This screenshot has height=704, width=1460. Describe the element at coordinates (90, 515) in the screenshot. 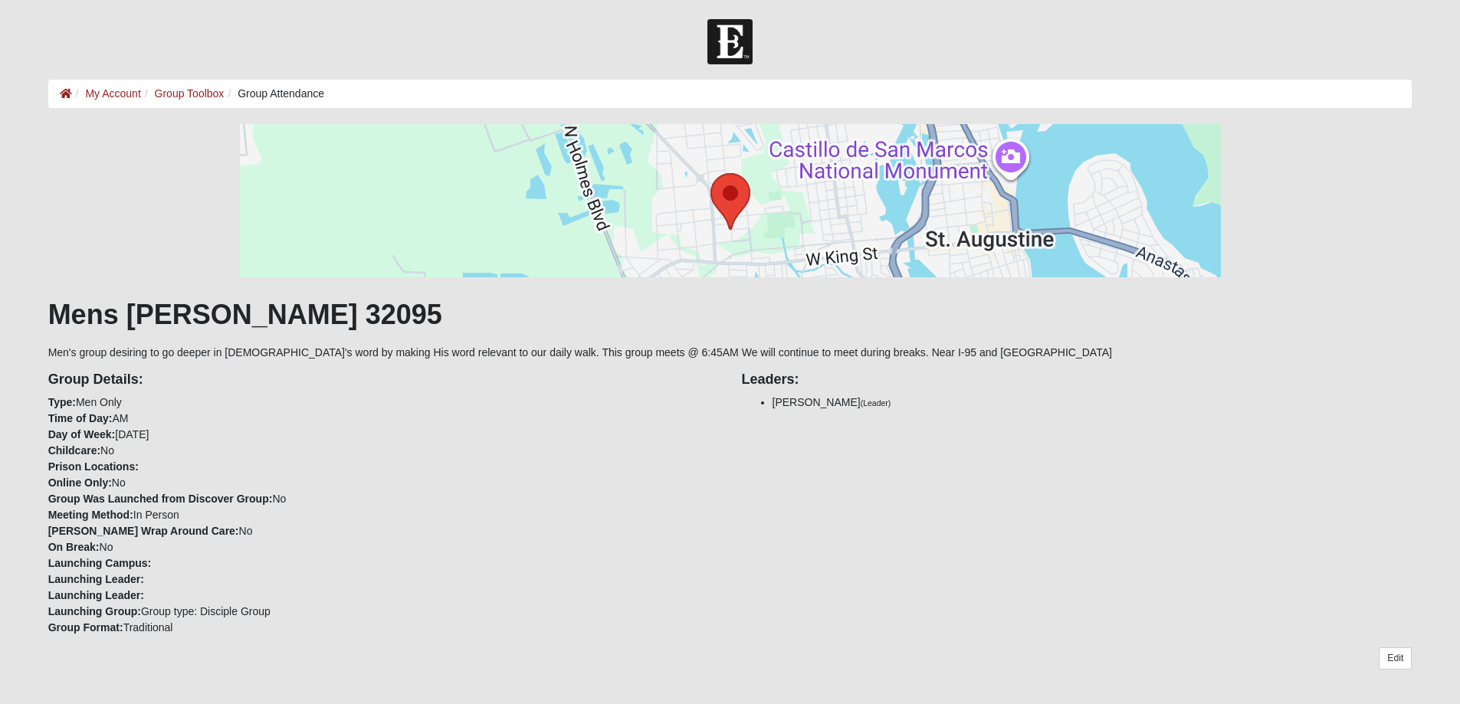

I see `strong: Meeting Method:` at that location.